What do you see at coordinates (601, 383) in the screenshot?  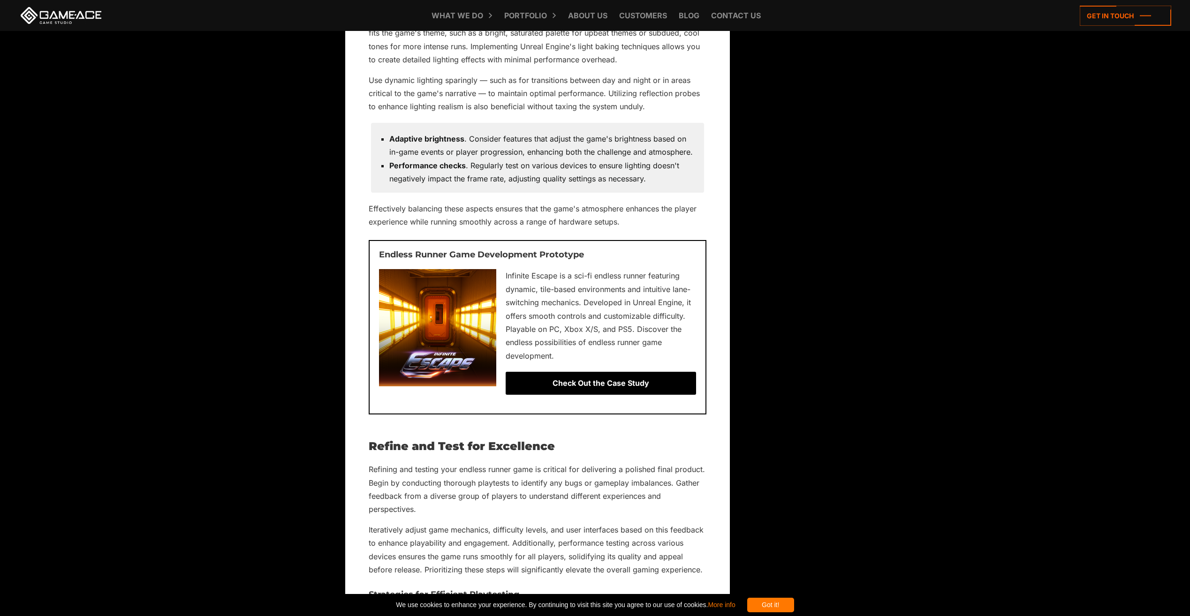 I see `div: Check Out the Case Study` at bounding box center [601, 383].